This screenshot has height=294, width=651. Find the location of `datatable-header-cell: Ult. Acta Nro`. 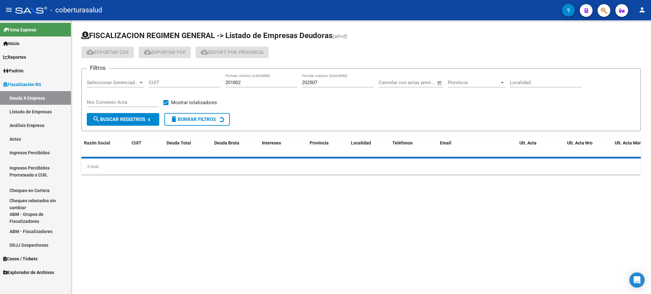

datatable-header-cell: Ult. Acta Nro is located at coordinates (588, 147).